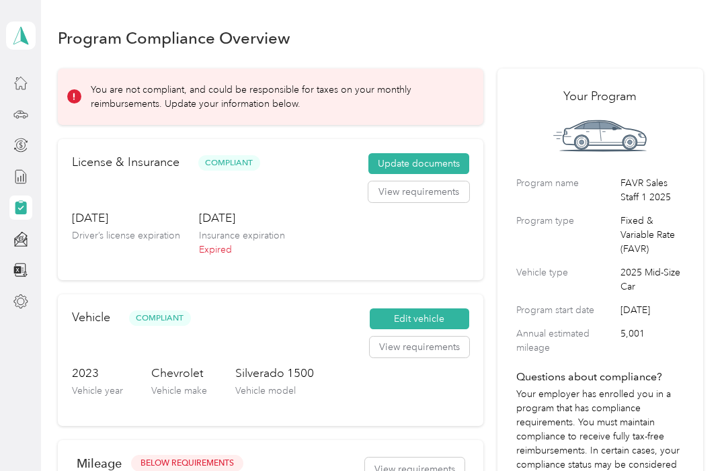 The height and width of the screenshot is (471, 726). Describe the element at coordinates (566, 341) in the screenshot. I see `label: Annual estimated mileage` at that location.